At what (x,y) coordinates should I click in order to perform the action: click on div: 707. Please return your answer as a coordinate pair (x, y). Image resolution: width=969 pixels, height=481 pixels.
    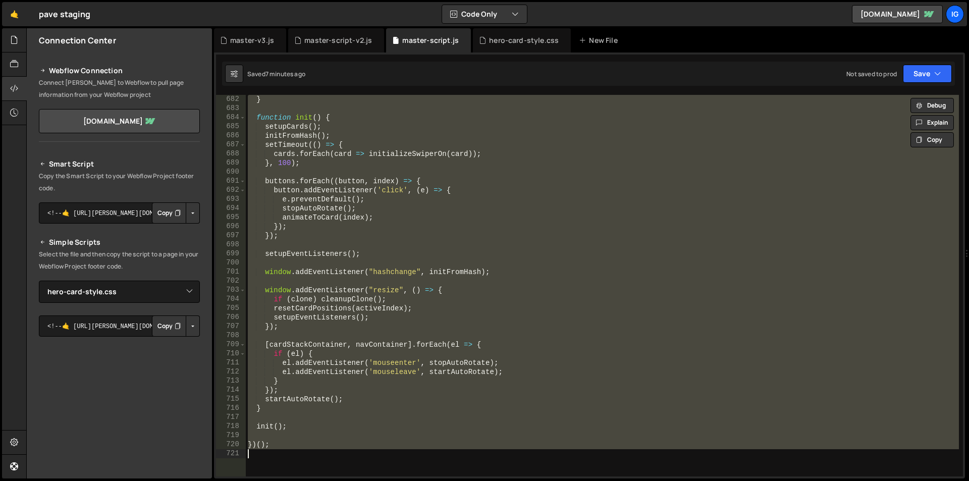
    Looking at the image, I should click on (231, 327).